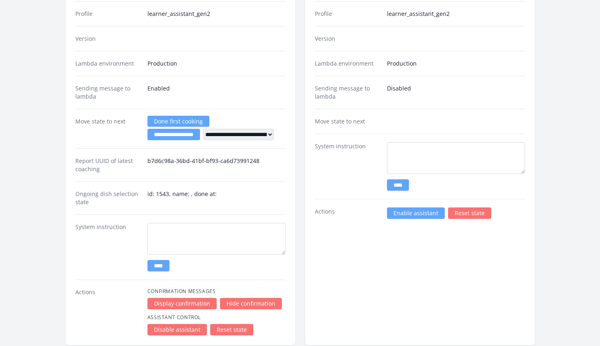 The height and width of the screenshot is (346, 600). What do you see at coordinates (178, 121) in the screenshot?
I see `a: Done first cooking` at bounding box center [178, 121].